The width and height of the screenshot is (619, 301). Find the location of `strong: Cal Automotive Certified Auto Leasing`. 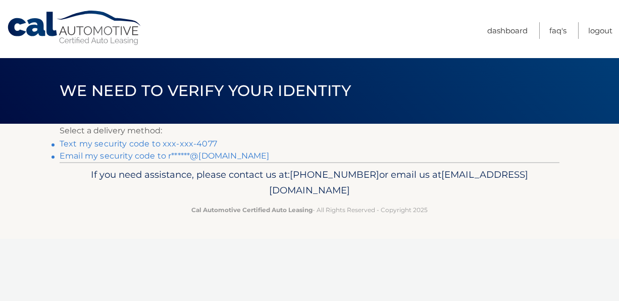

strong: Cal Automotive Certified Auto Leasing is located at coordinates (252, 209).